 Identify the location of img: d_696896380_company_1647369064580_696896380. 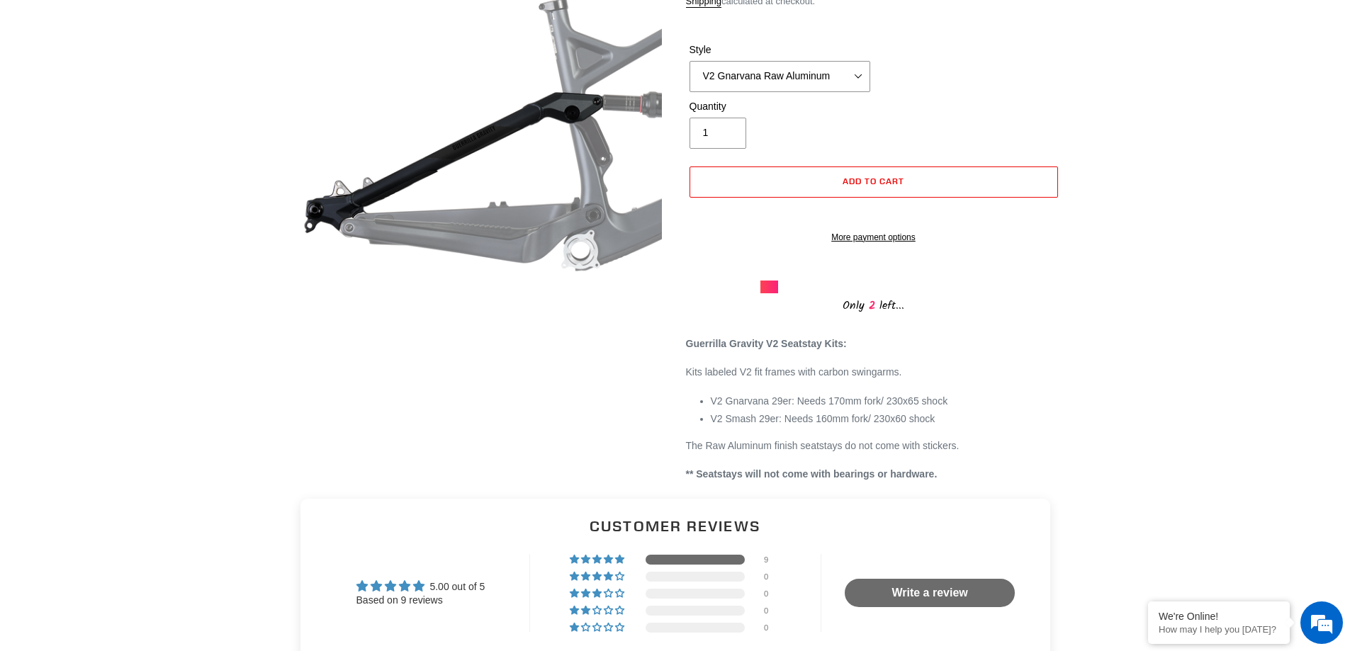
(63, 89).